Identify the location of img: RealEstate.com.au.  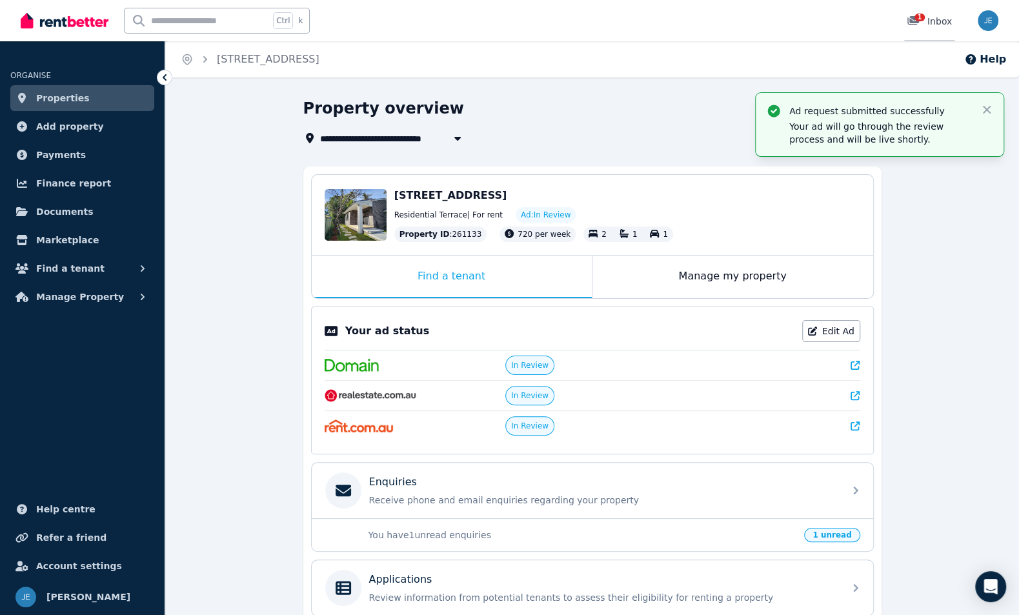
(370, 396).